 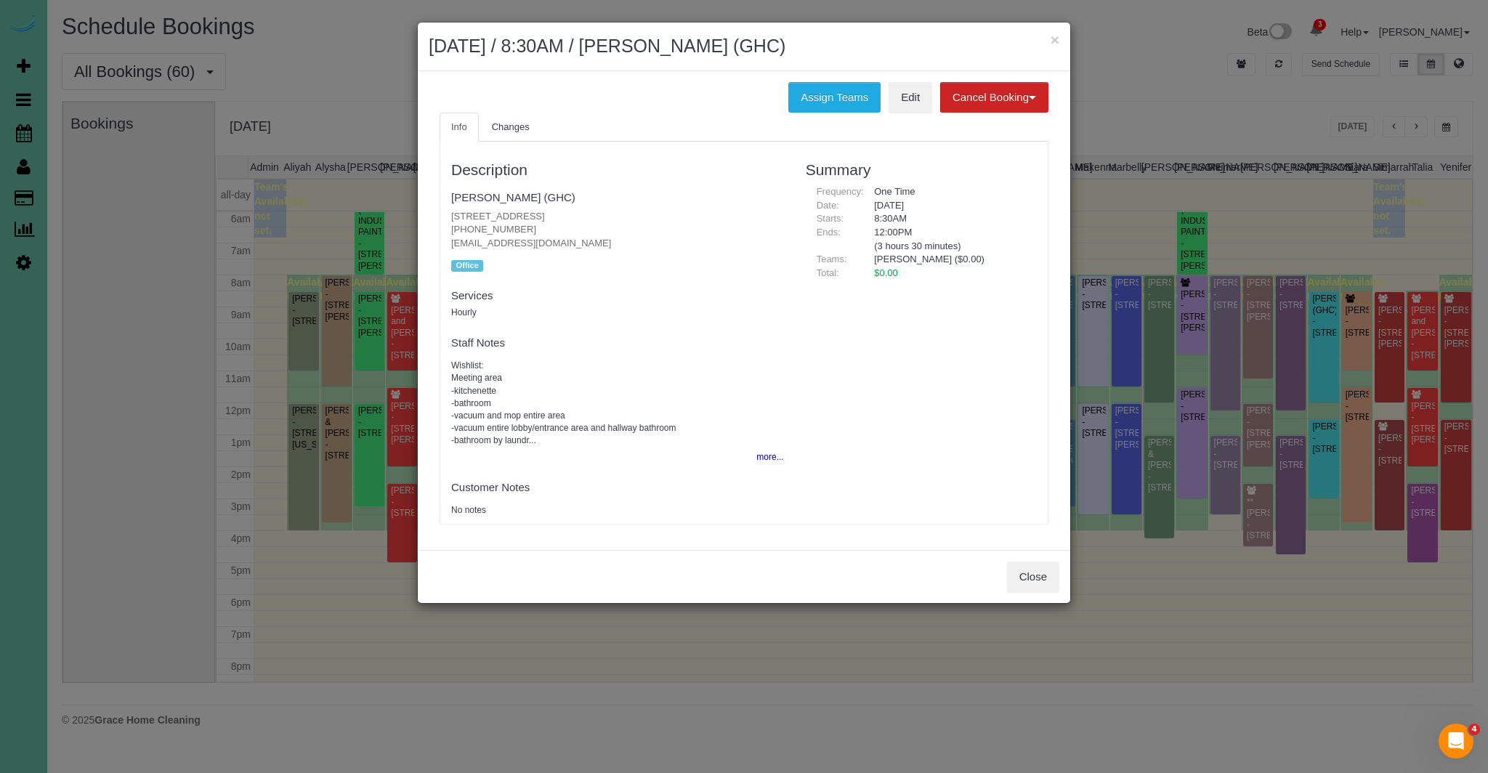 I want to click on span: Date:, so click(x=828, y=205).